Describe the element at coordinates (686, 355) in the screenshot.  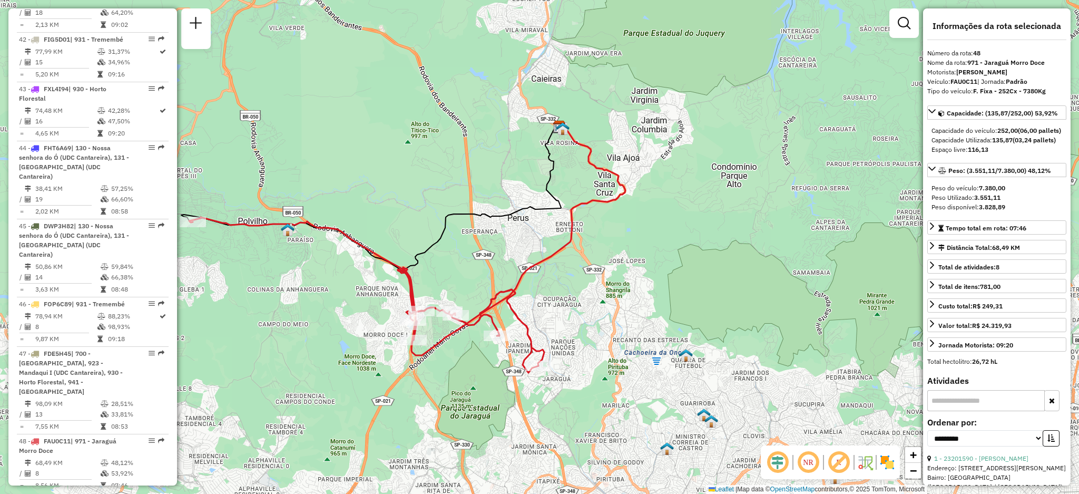
I see `img: 614 UDC WCL Jd Damasceno` at that location.